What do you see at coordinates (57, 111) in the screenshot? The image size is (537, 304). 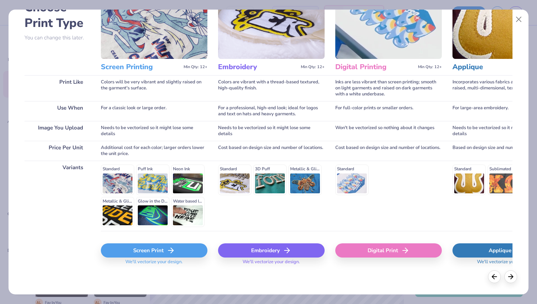 I see `div: Use When` at bounding box center [57, 111].